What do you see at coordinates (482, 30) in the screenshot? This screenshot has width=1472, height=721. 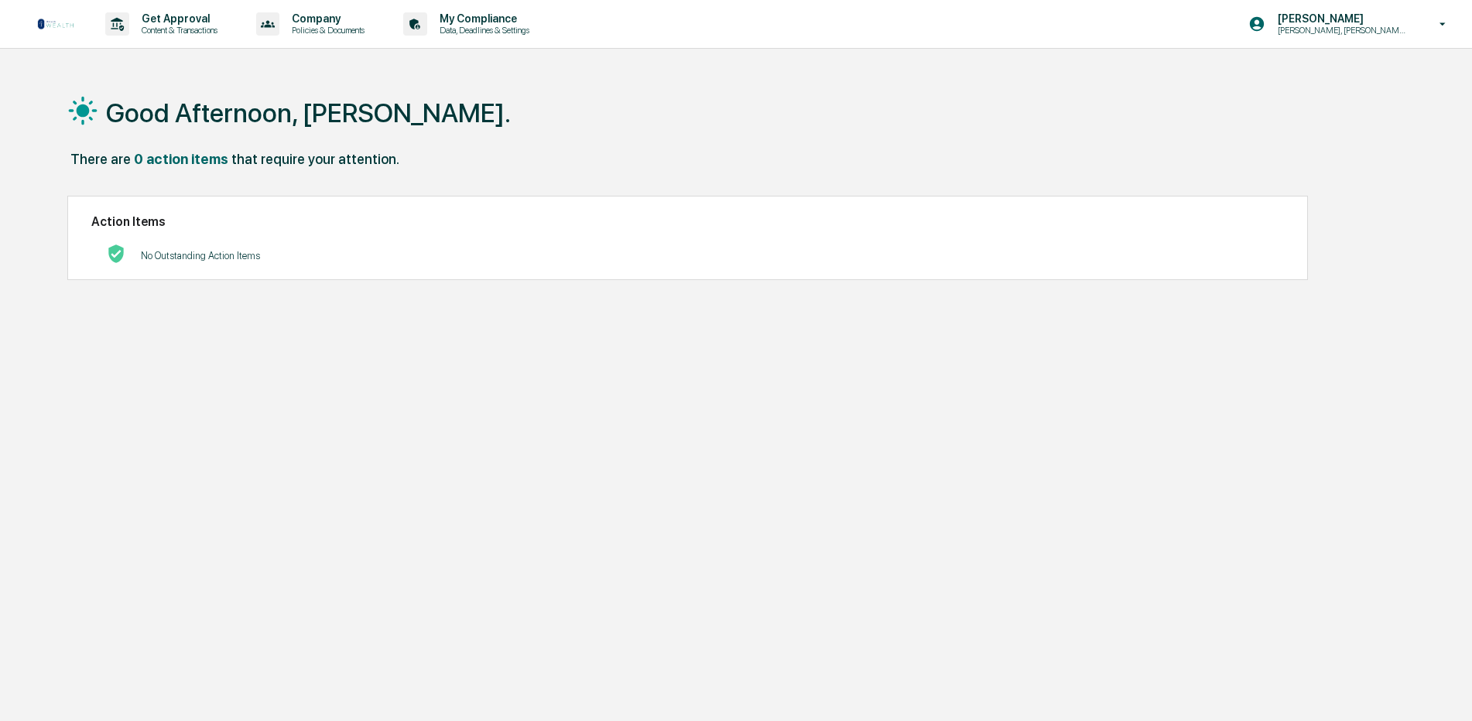 I see `p: Data, Deadlines & Settings` at bounding box center [482, 30].